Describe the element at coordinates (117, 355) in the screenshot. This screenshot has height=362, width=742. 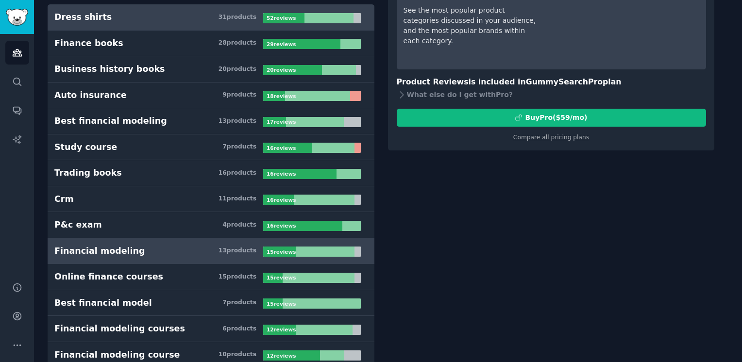
I see `div: Financial modeling course` at that location.